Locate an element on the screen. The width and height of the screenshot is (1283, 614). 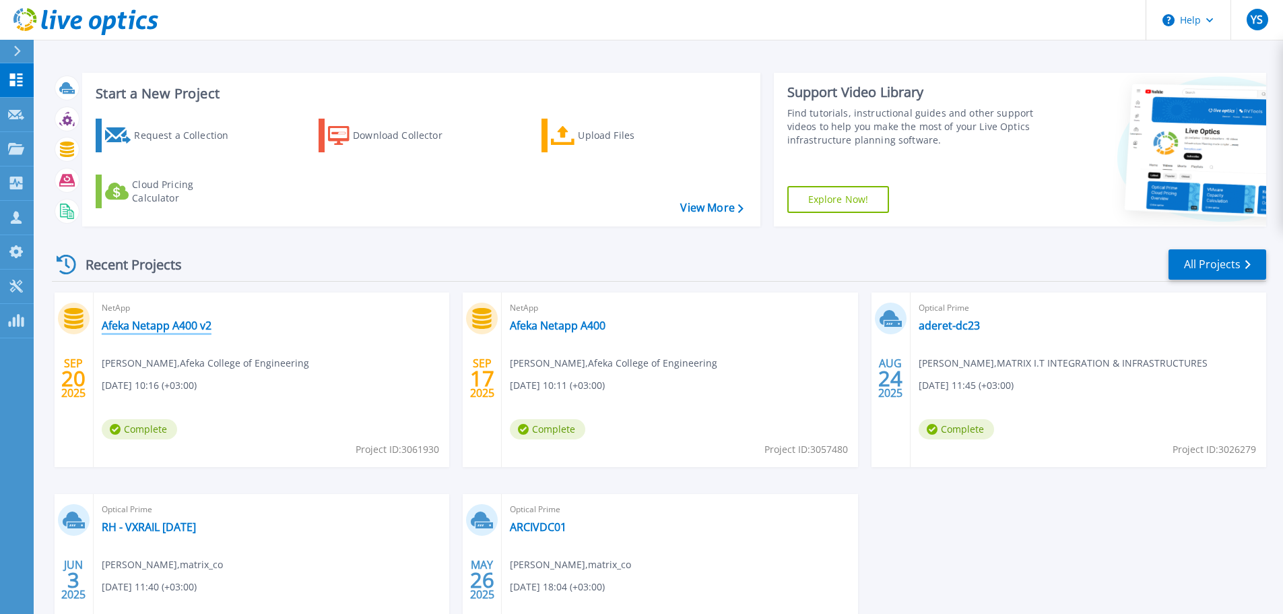
span: Project ID: 3061930 is located at coordinates (397, 449).